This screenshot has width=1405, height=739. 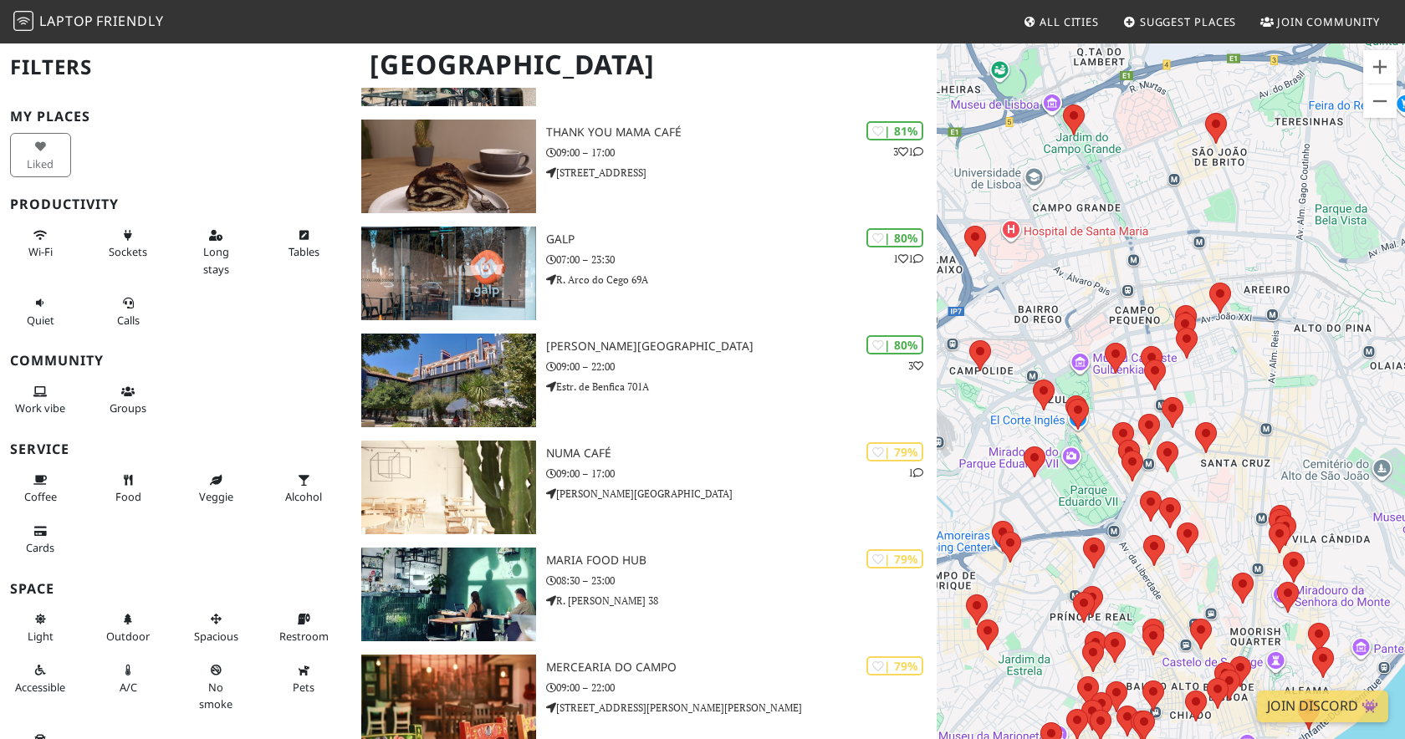 I want to click on span: Quiet, so click(x=40, y=320).